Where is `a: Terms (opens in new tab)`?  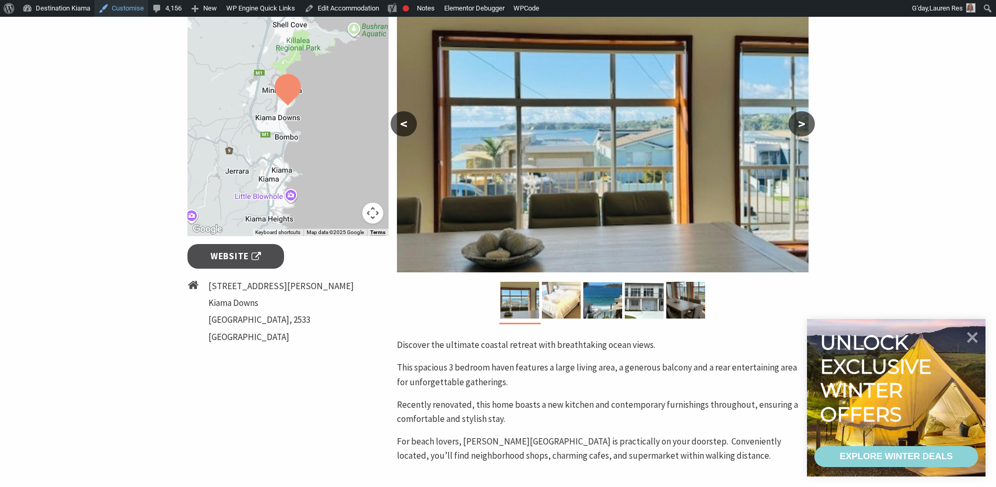
a: Terms (opens in new tab) is located at coordinates (377, 233).